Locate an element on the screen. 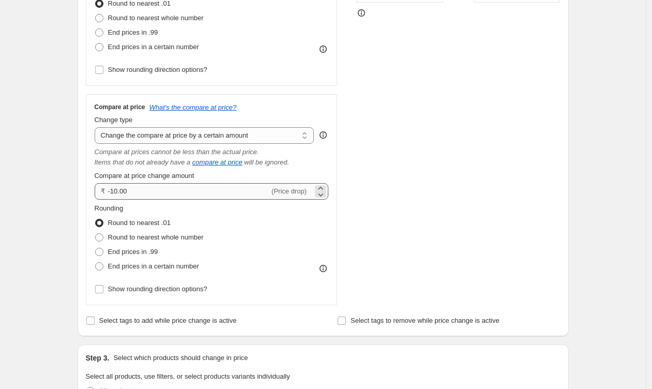  i: will be ignored. is located at coordinates (266, 162).